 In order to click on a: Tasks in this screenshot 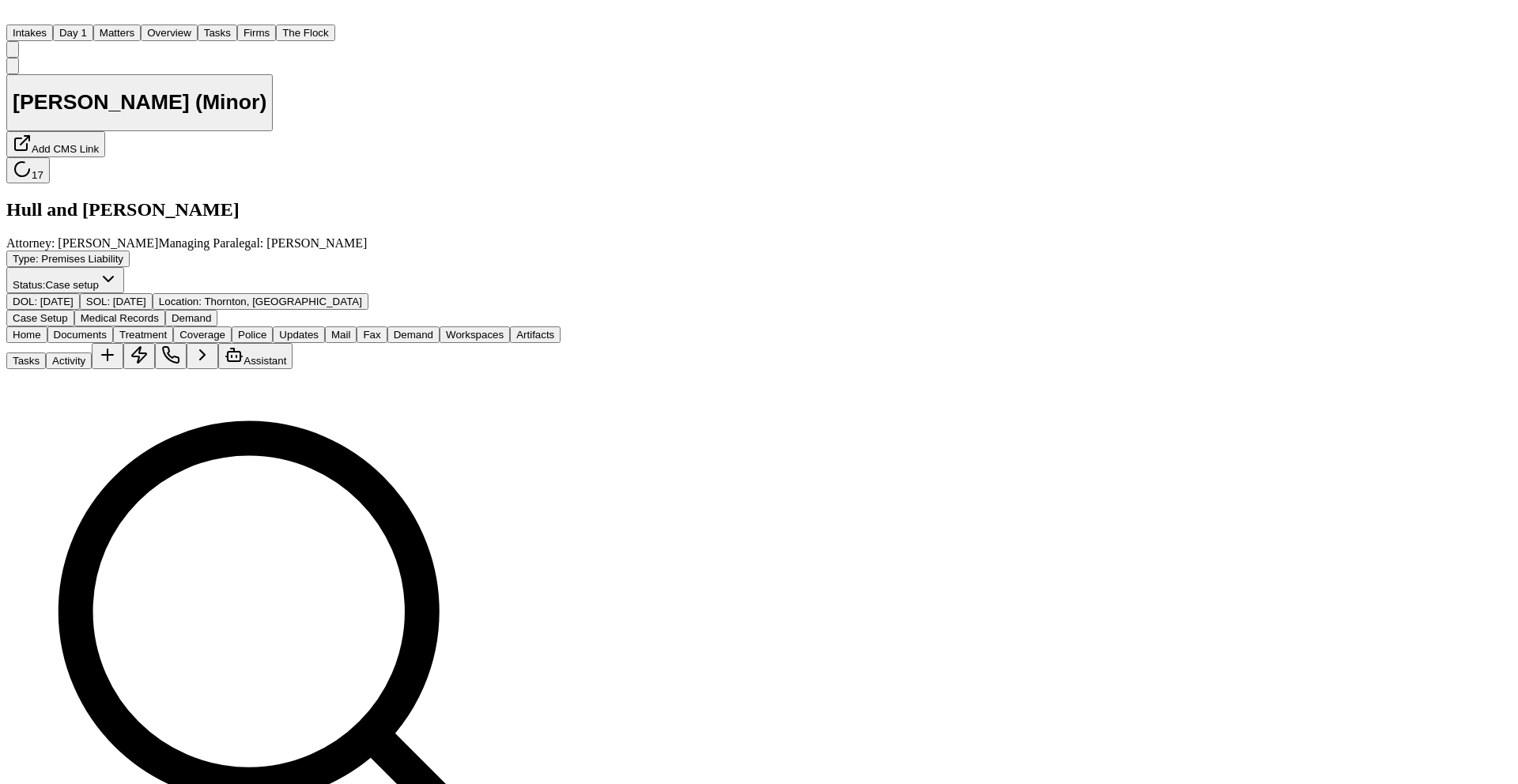, I will do `click(217, 31)`.